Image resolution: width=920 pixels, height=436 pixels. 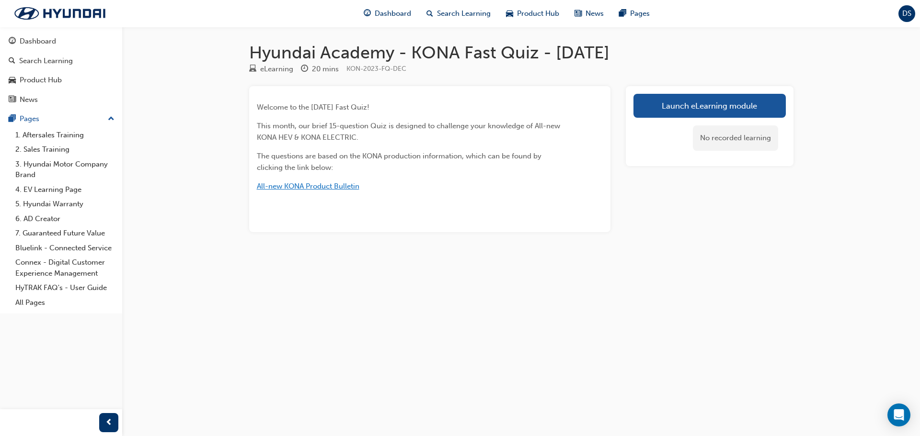 What do you see at coordinates (271, 69) in the screenshot?
I see `div: Type` at bounding box center [271, 69].